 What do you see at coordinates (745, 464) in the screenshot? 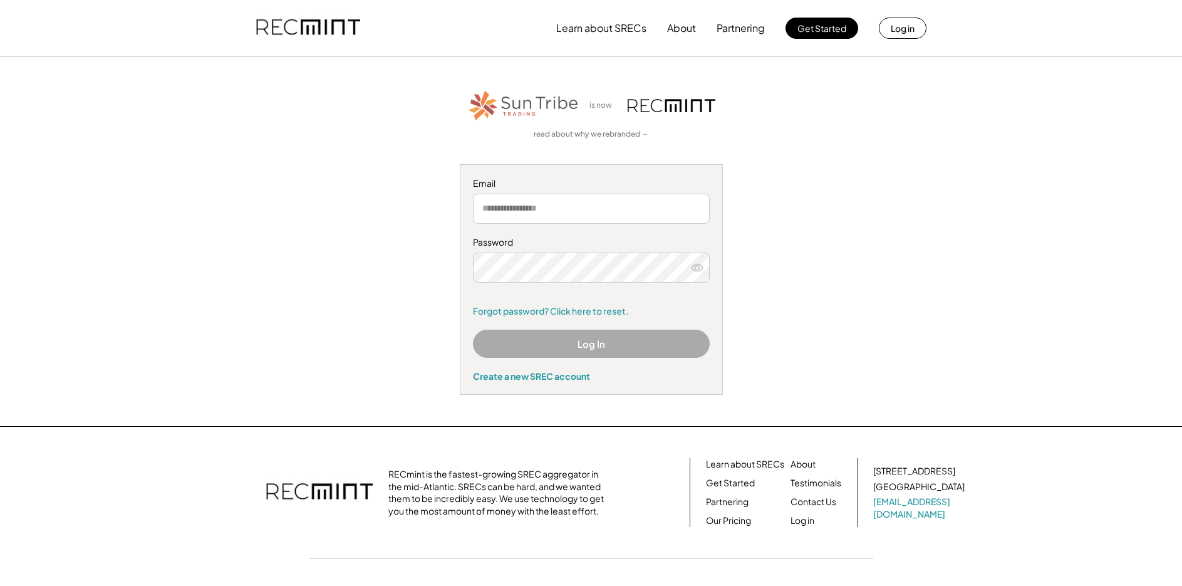
I see `a: Learn about SRECs` at bounding box center [745, 464].